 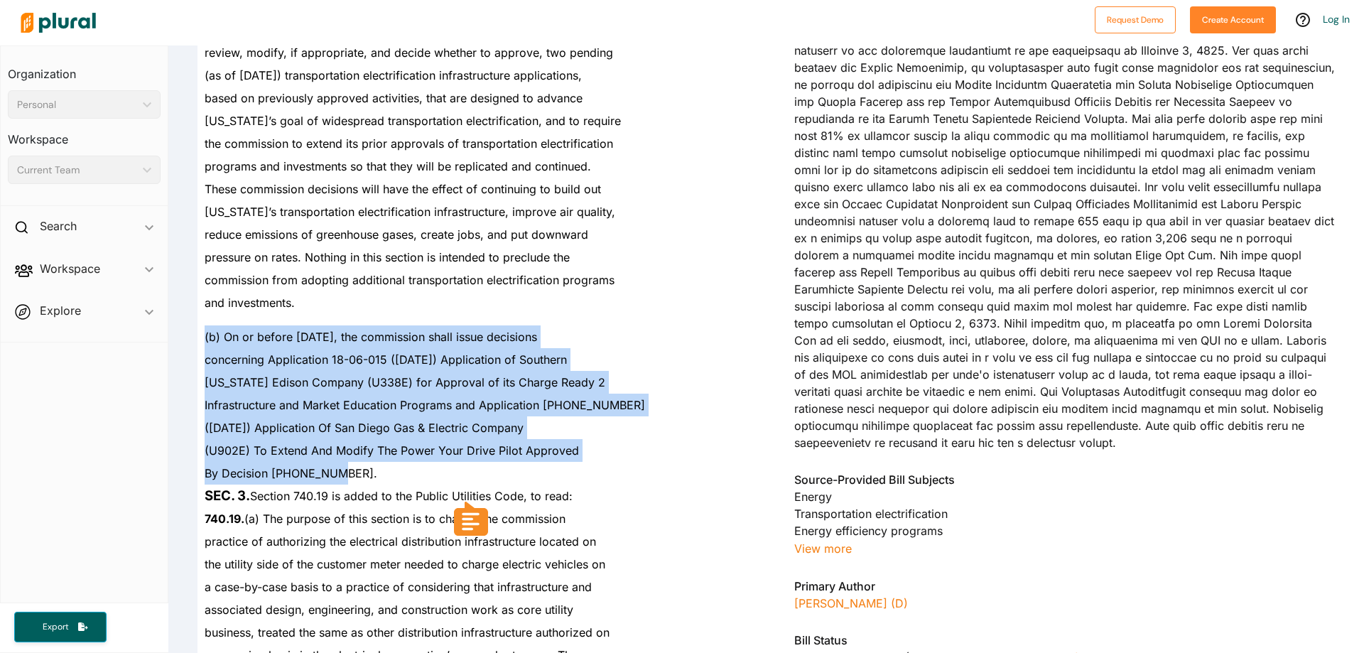 I want to click on h3: Bill Status, so click(x=1065, y=640).